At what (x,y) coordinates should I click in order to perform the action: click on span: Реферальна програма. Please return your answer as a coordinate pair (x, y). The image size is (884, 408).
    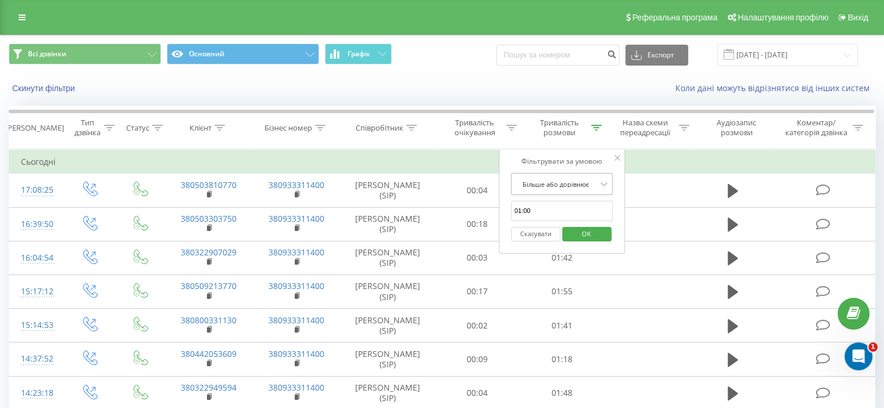
    Looking at the image, I should click on (674, 17).